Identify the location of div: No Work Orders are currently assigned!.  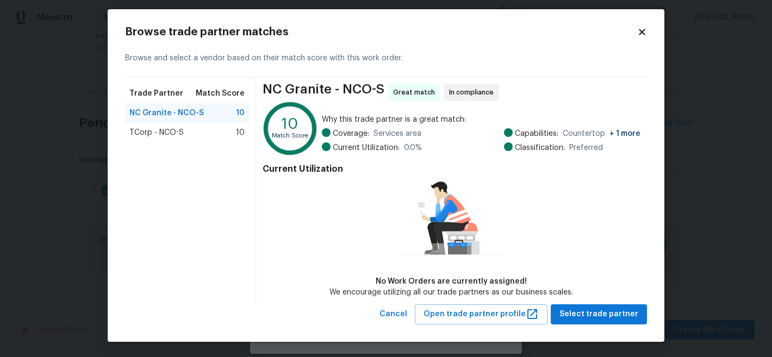
(451, 282).